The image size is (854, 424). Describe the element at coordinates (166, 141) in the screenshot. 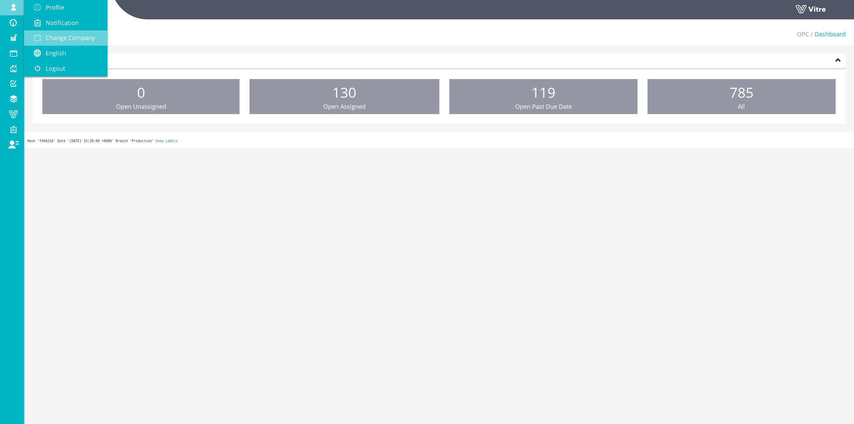

I see `a: Show Labels` at that location.